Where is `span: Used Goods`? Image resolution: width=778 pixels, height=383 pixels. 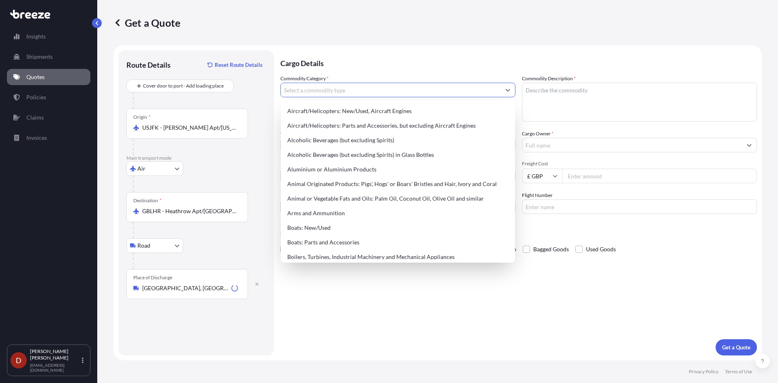
span: Used Goods is located at coordinates (601, 249).